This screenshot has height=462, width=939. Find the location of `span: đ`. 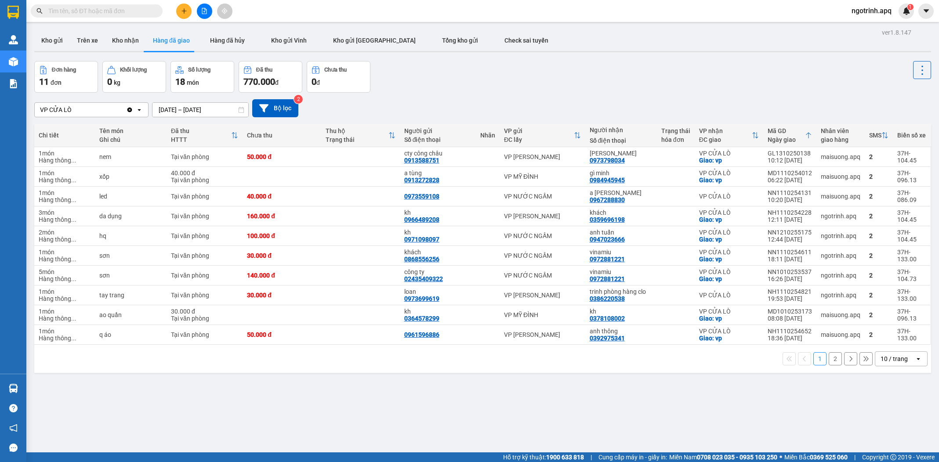

span: đ is located at coordinates (318, 83).